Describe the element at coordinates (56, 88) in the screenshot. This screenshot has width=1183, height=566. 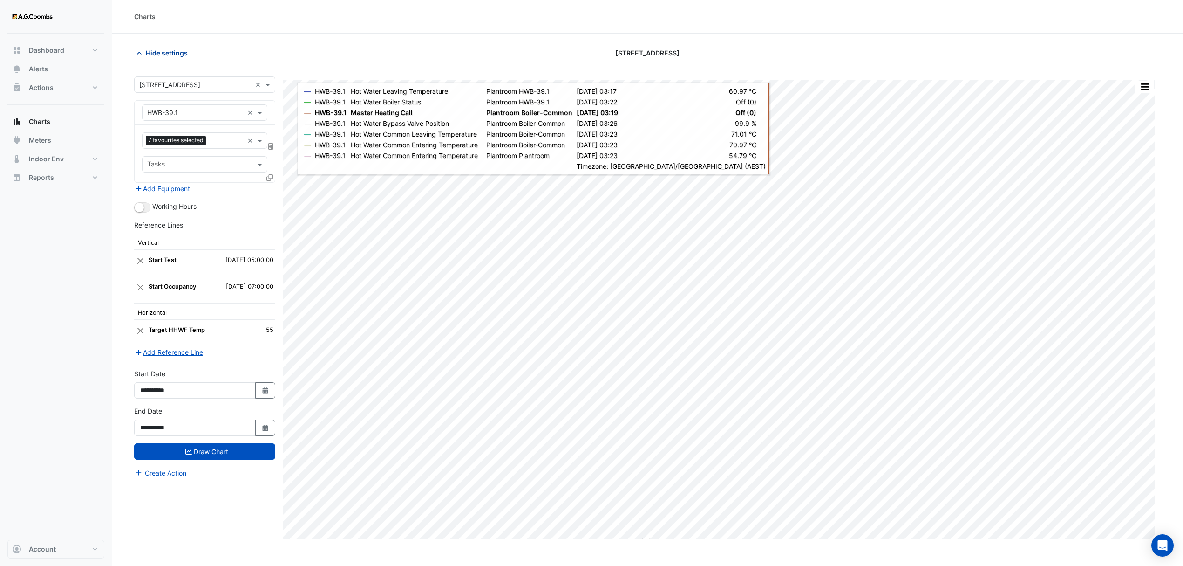
I see `button: Actions` at that location.